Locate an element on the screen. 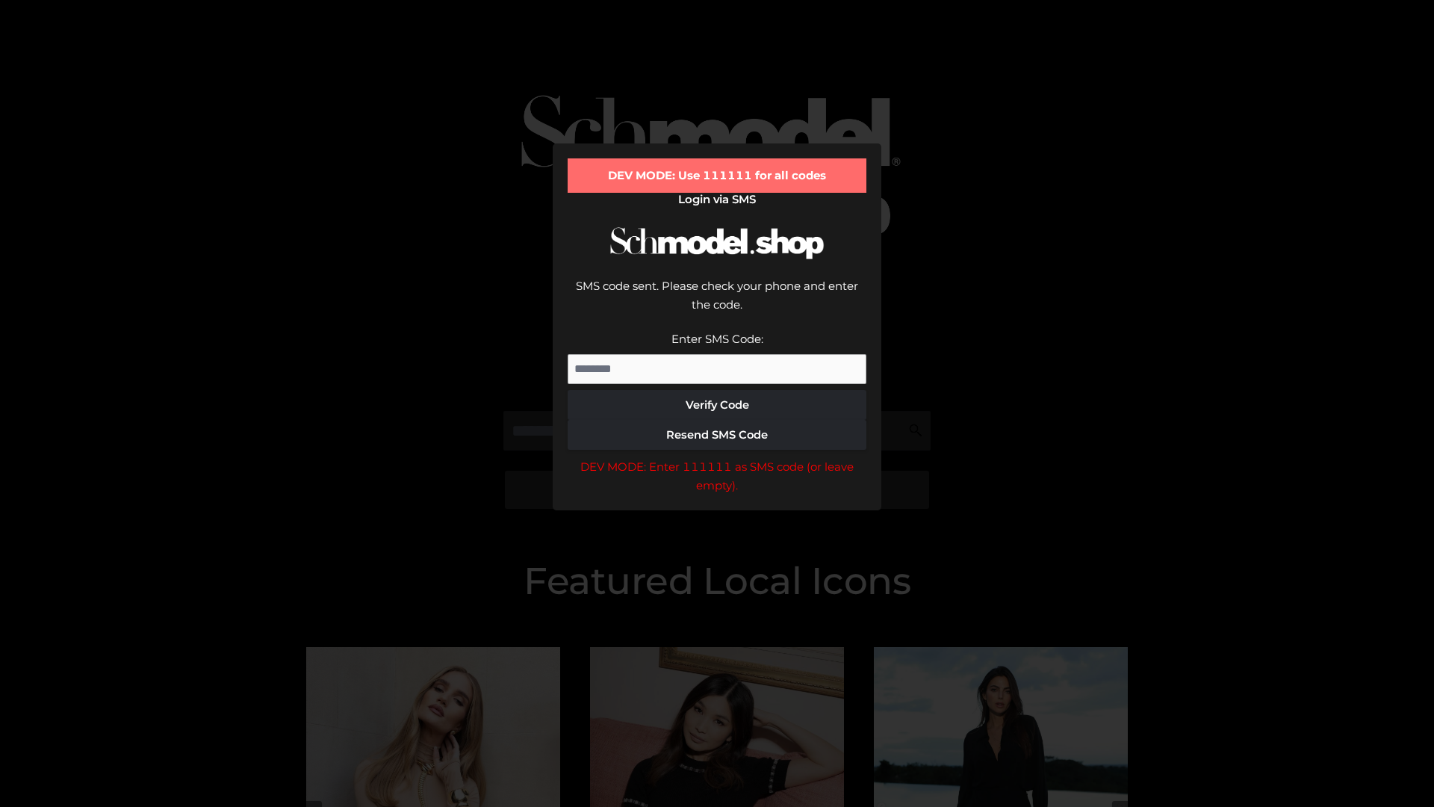  h2: Login via SMS is located at coordinates (717, 199).